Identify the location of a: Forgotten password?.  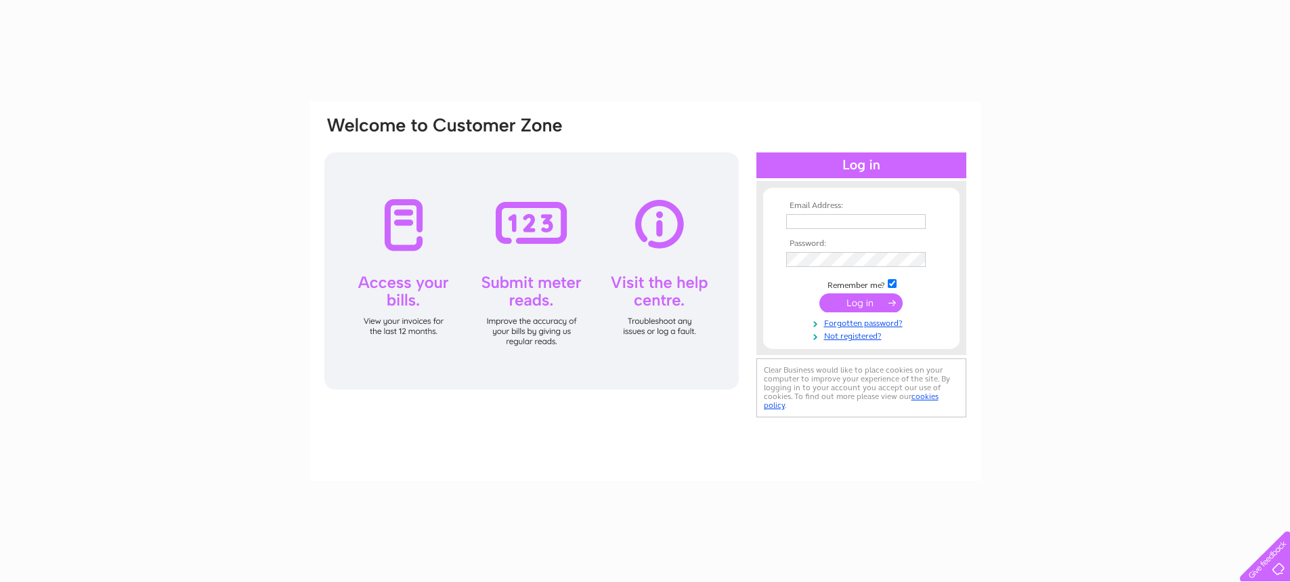
(863, 322).